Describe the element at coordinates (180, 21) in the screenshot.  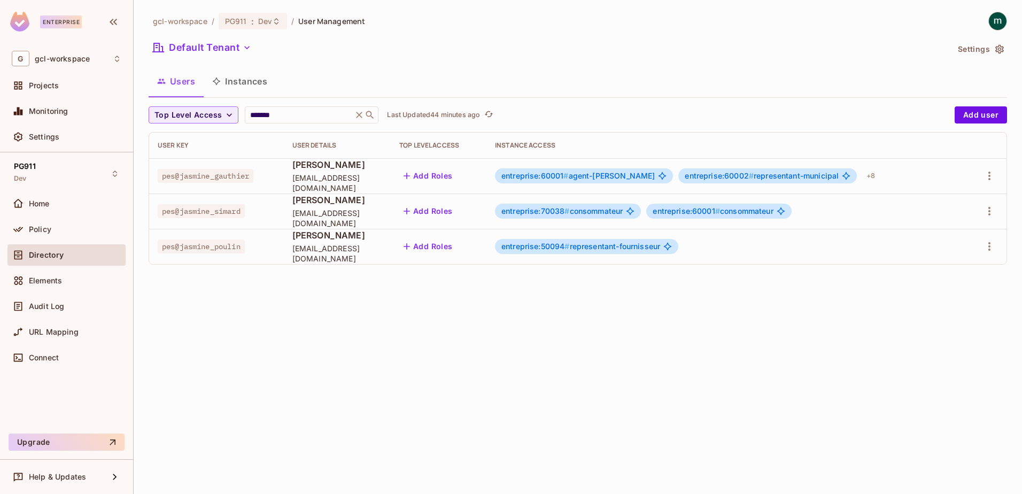
I see `span: the active workspace` at that location.